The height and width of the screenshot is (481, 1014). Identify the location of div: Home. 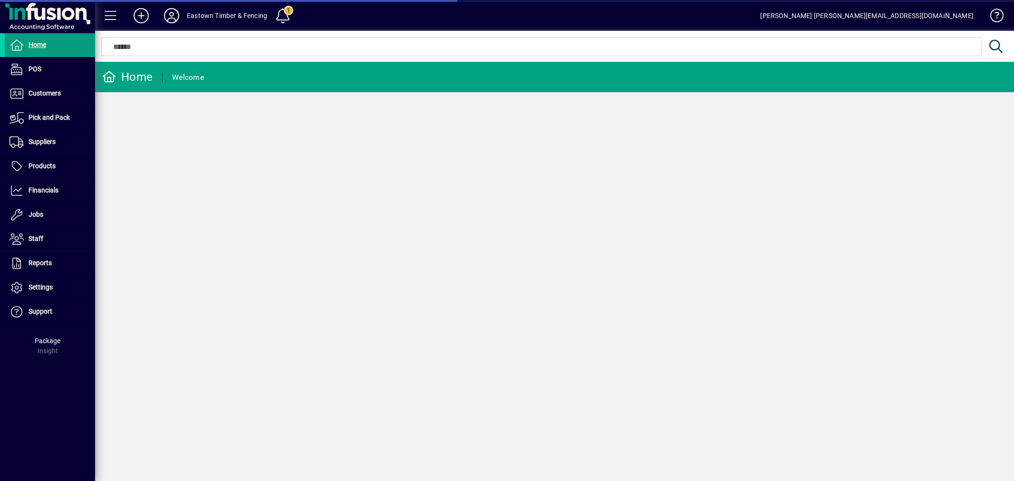
(127, 77).